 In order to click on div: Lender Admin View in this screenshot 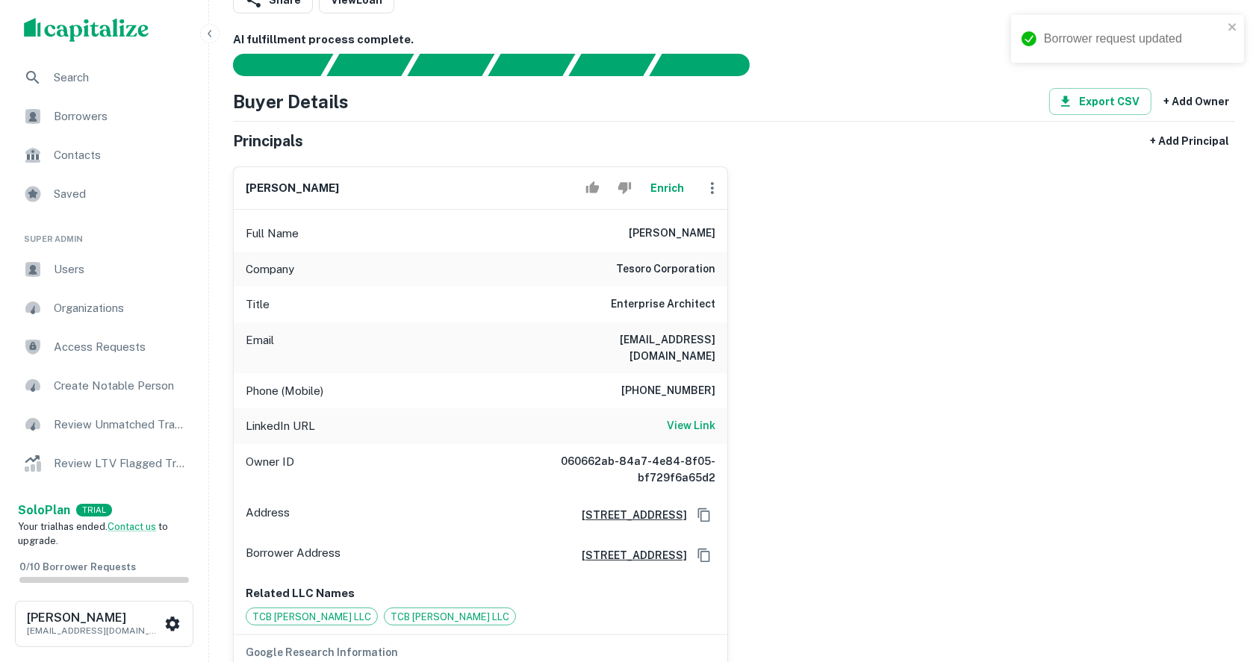, I will do `click(104, 503)`.